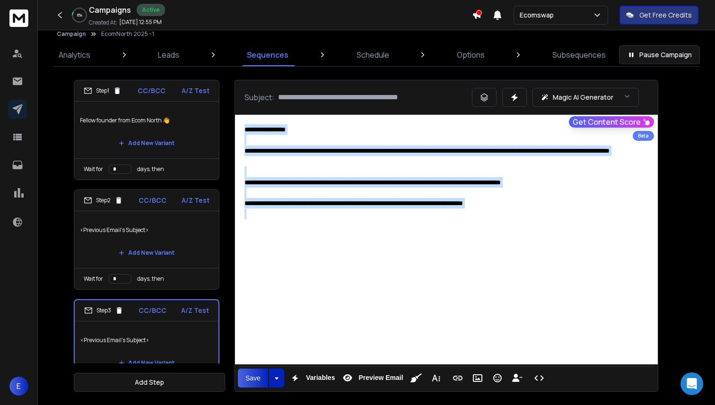 The image size is (715, 405). Describe the element at coordinates (585, 97) in the screenshot. I see `button: Magic AI Generator` at that location.